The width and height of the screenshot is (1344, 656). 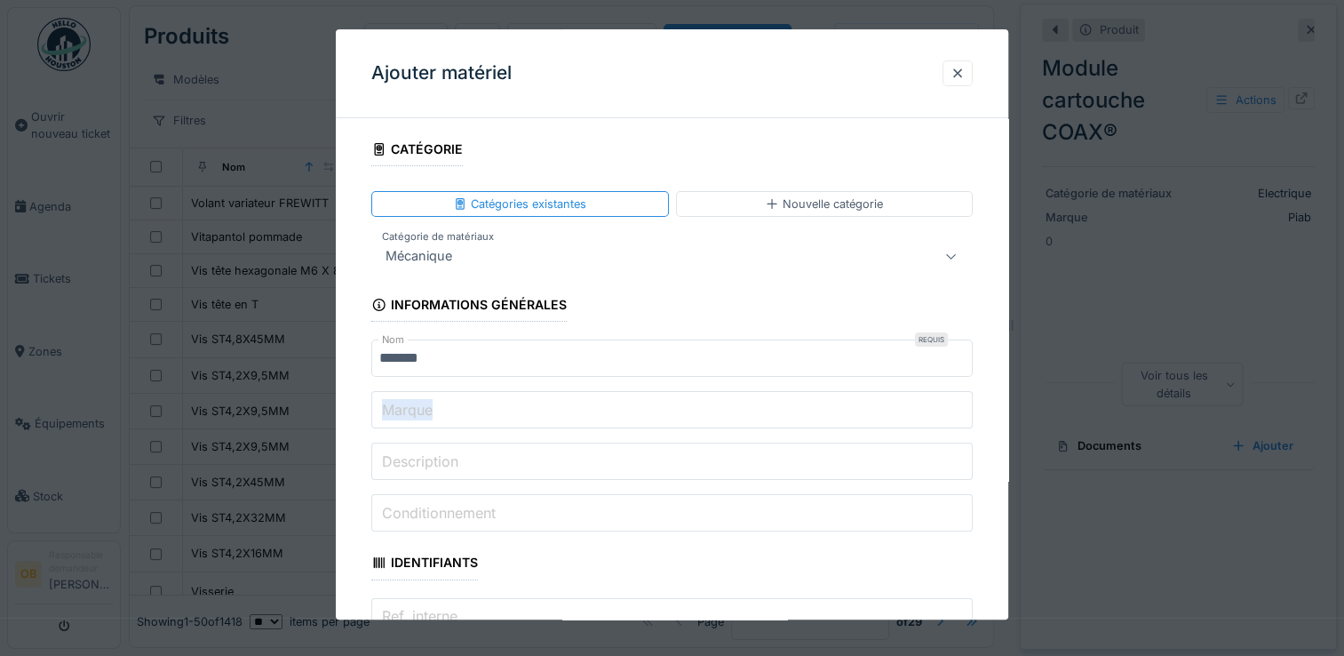 I want to click on div: Catégories existantes, so click(x=520, y=203).